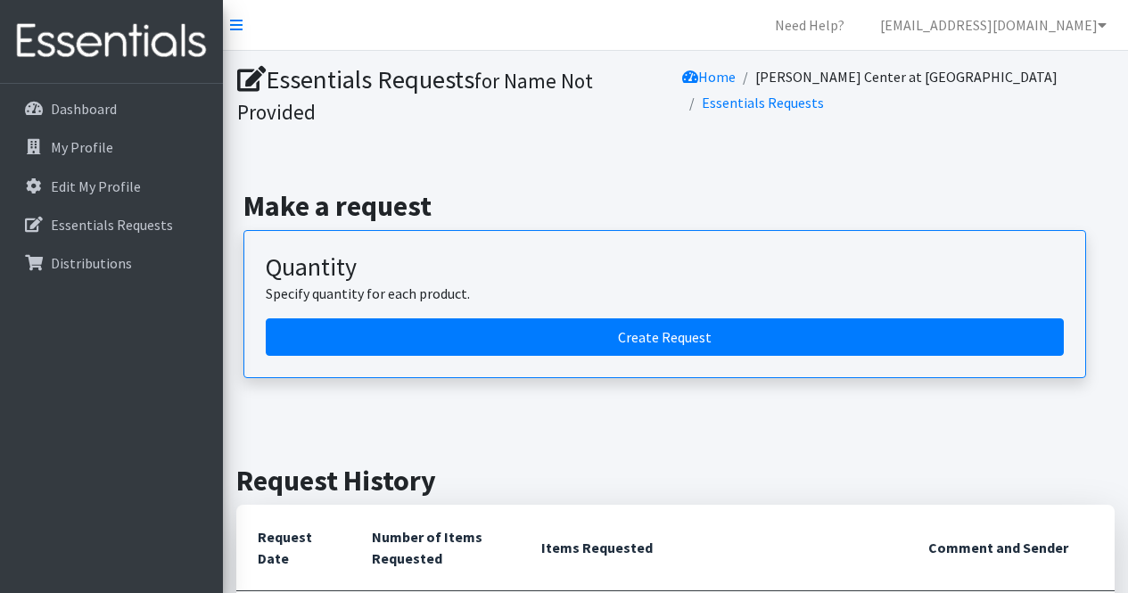 The height and width of the screenshot is (593, 1128). I want to click on img: HumanEssentials, so click(111, 41).